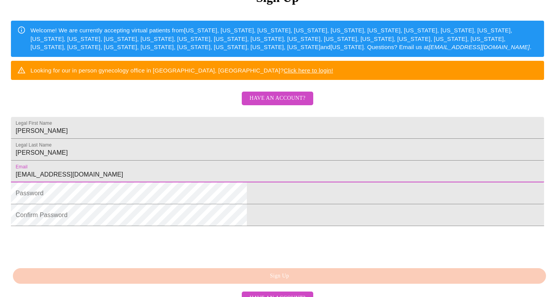  Describe the element at coordinates (277, 98) in the screenshot. I see `button: Have an account?` at that location.